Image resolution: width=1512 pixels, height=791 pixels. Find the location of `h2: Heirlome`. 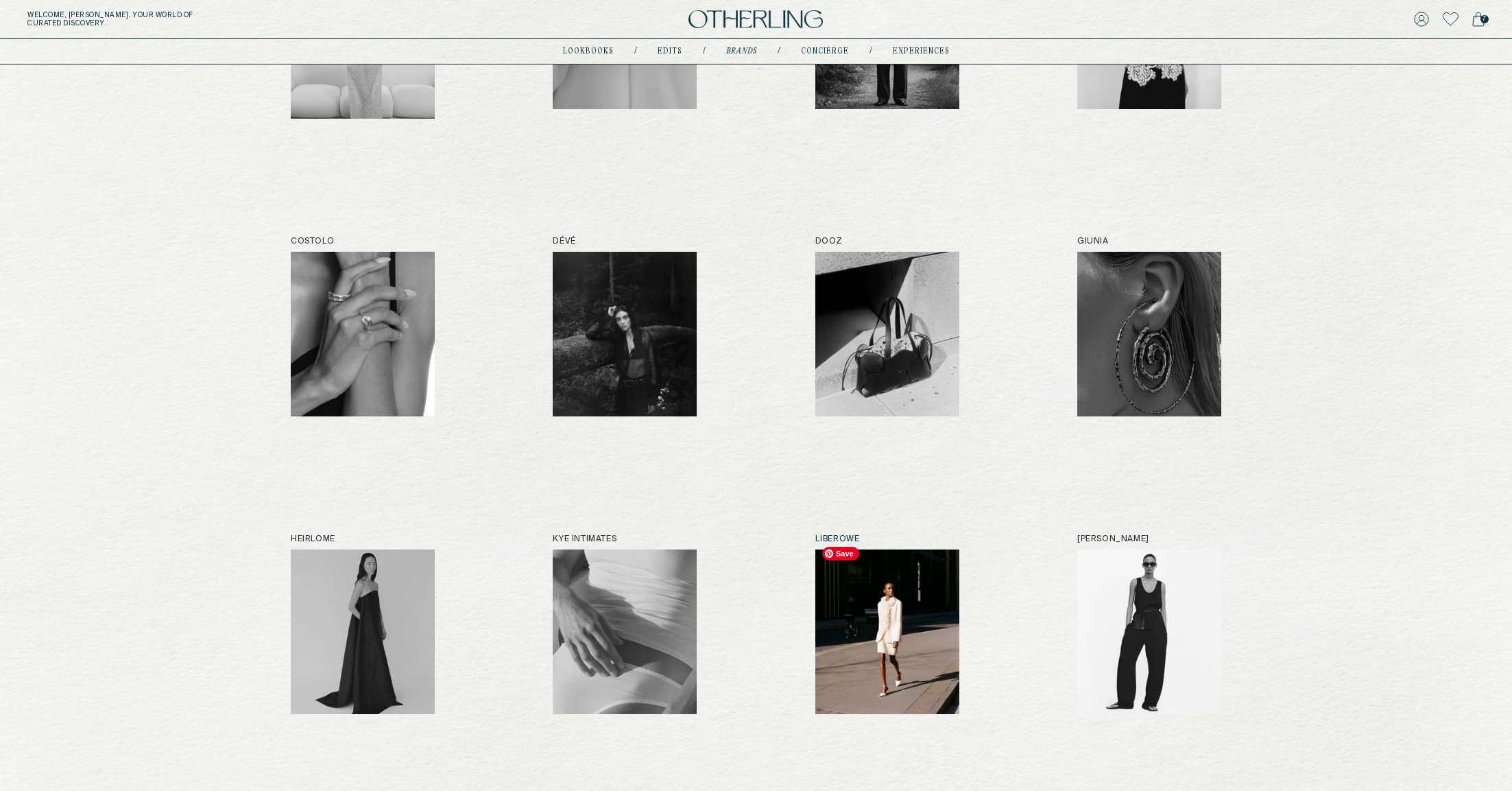

h2: Heirlome is located at coordinates (363, 539).